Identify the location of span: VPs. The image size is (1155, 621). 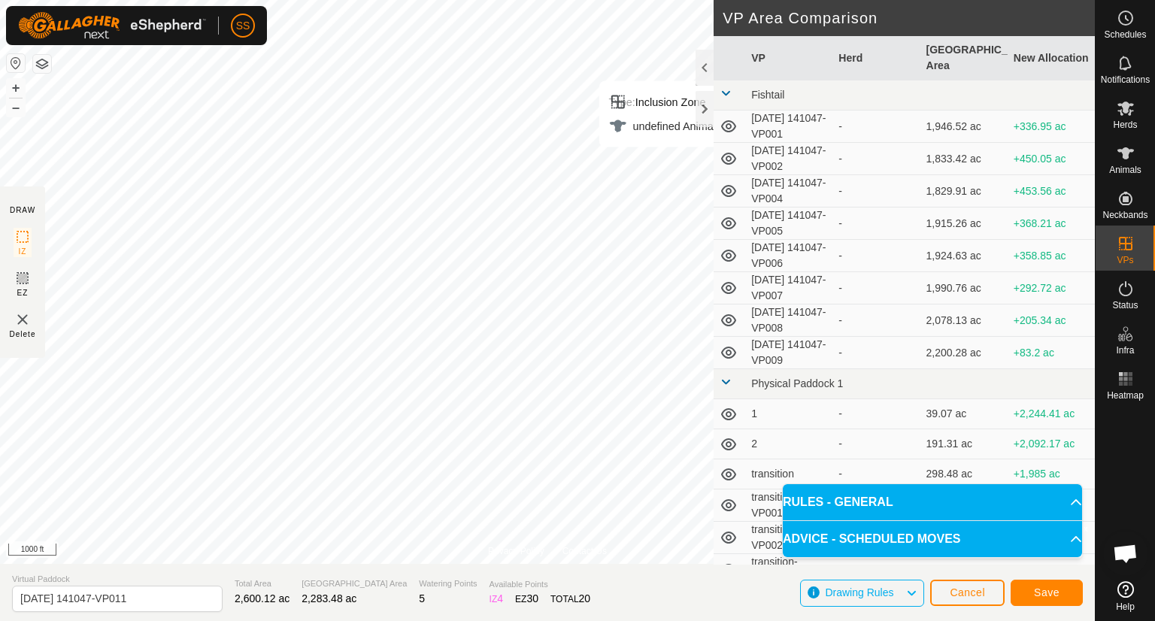
(1125, 260).